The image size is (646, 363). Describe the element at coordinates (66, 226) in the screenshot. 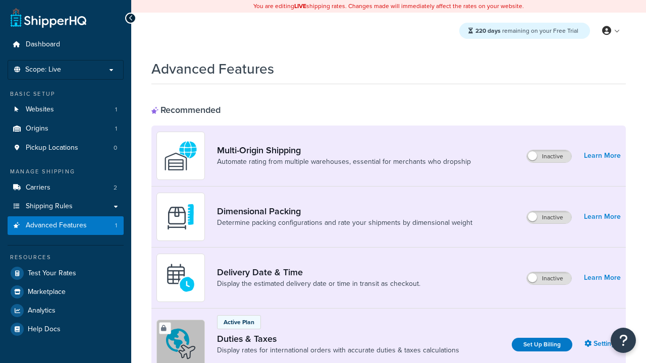

I see `a: Advanced Features1` at that location.